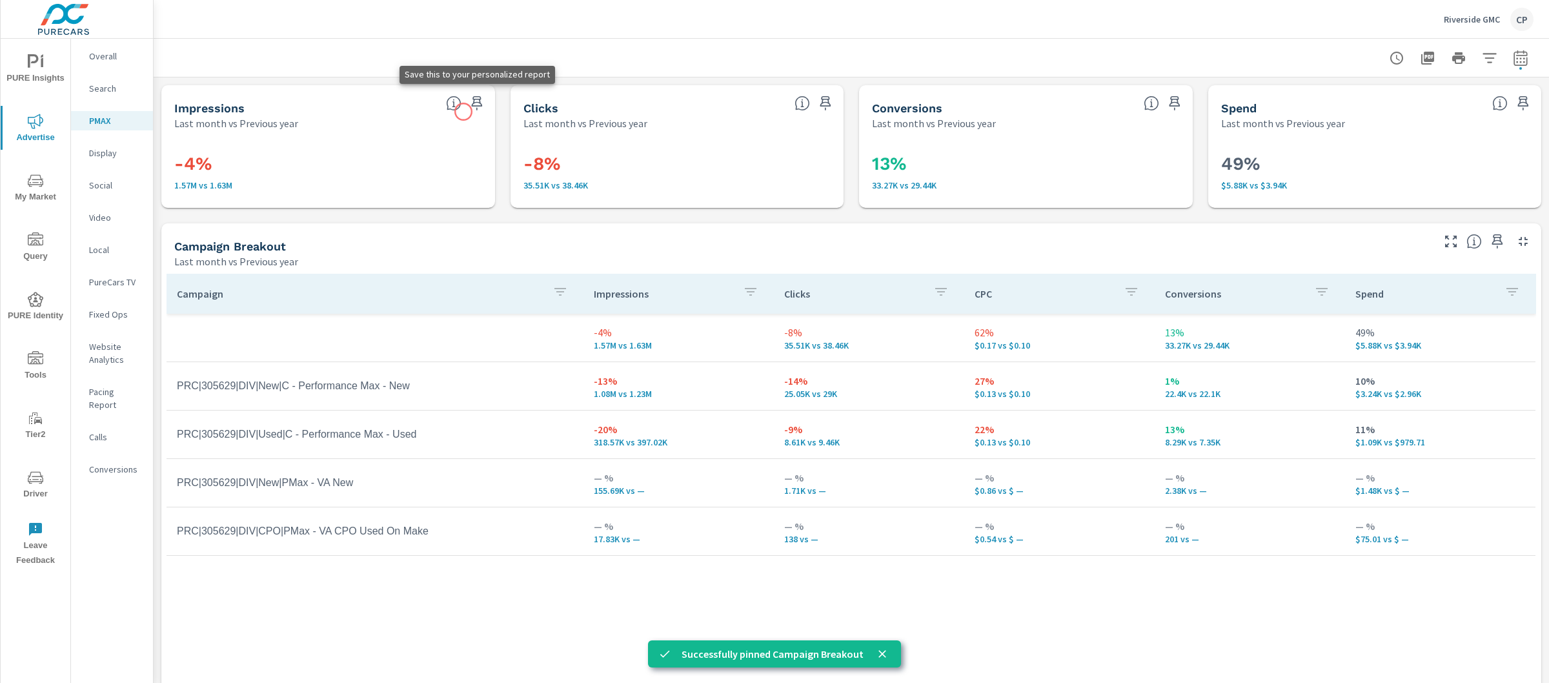 This screenshot has width=1549, height=683. Describe the element at coordinates (1059, 442) in the screenshot. I see `p: $0.13 vs $0.10` at that location.